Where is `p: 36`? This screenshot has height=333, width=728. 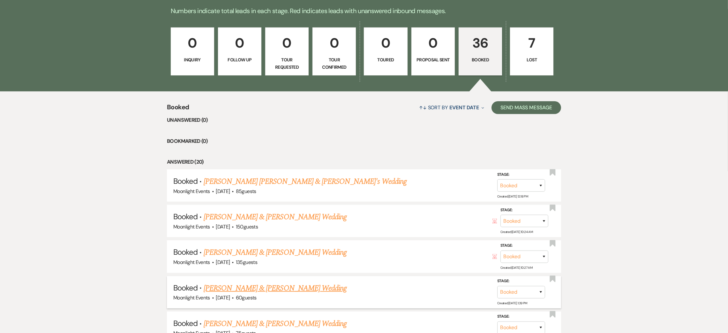 p: 36 is located at coordinates (480, 43).